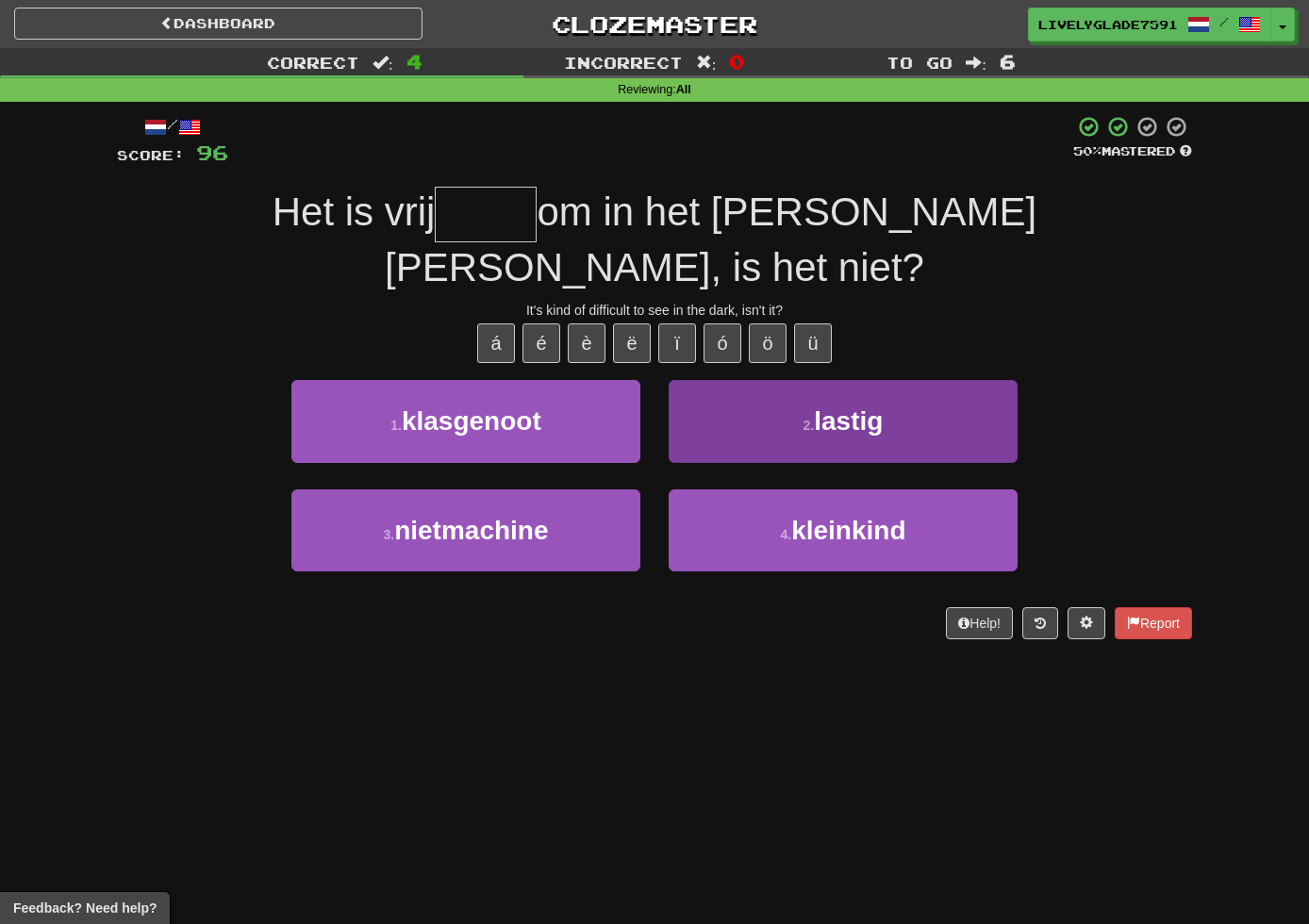 This screenshot has height=924, width=1309. What do you see at coordinates (848, 421) in the screenshot?
I see `span: lastig` at bounding box center [848, 421].